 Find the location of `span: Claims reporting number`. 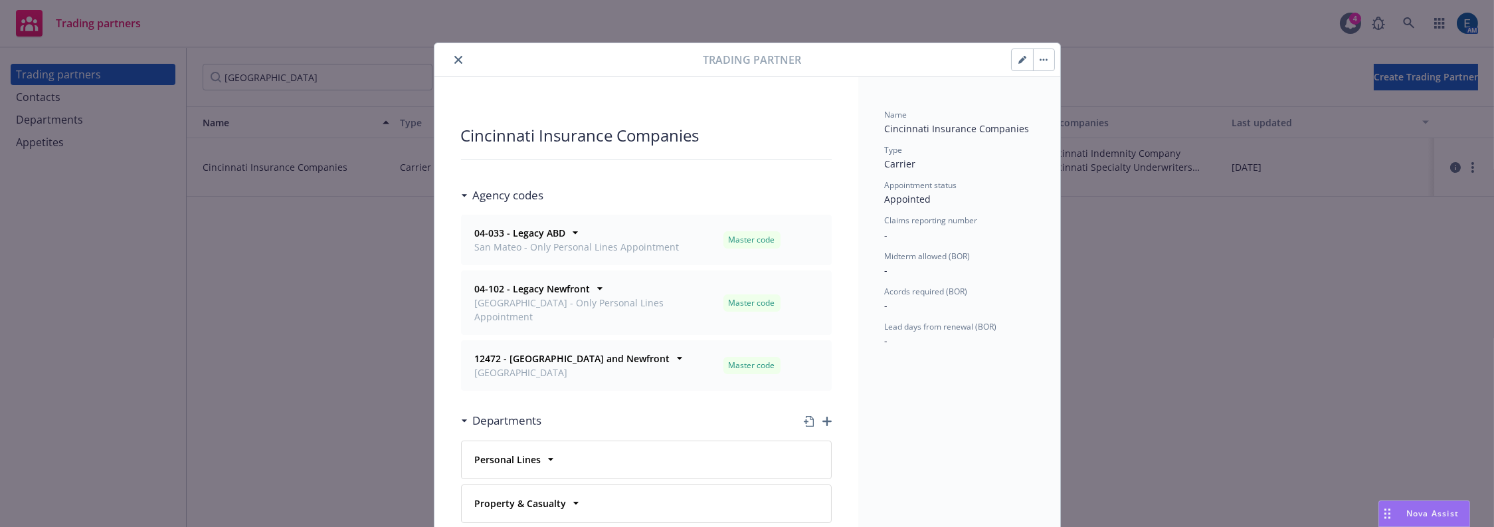

span: Claims reporting number is located at coordinates (931, 220).